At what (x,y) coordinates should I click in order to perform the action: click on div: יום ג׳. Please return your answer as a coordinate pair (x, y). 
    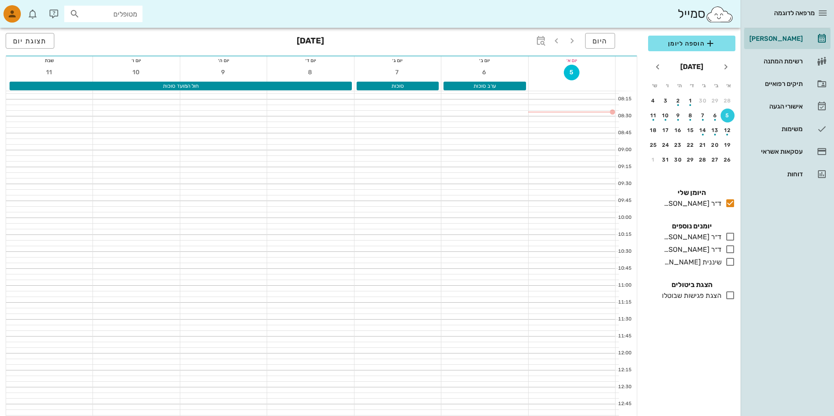
    Looking at the image, I should click on (397, 60).